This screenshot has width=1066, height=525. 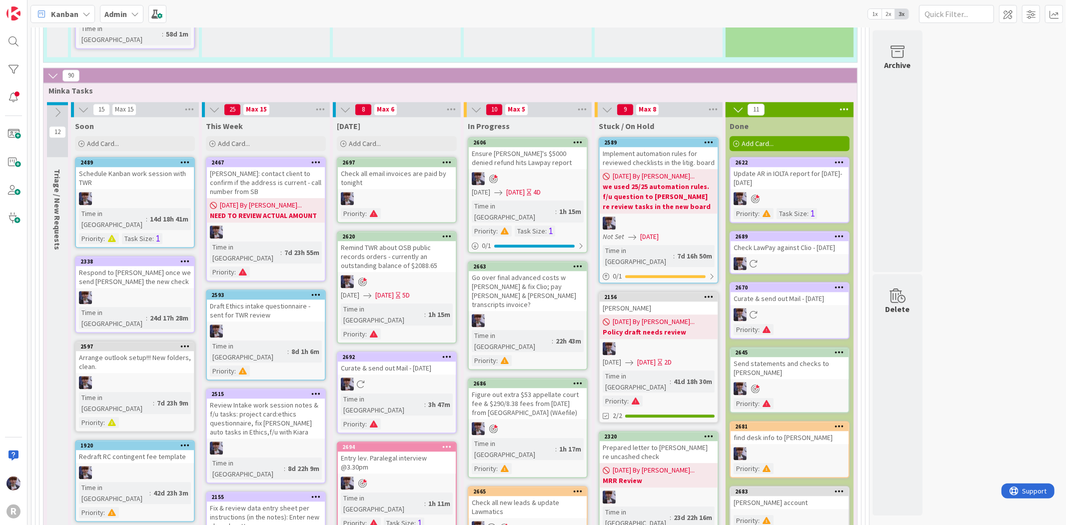 What do you see at coordinates (135, 178) in the screenshot?
I see `div: Schedule Kanban work session with TWR` at bounding box center [135, 178].